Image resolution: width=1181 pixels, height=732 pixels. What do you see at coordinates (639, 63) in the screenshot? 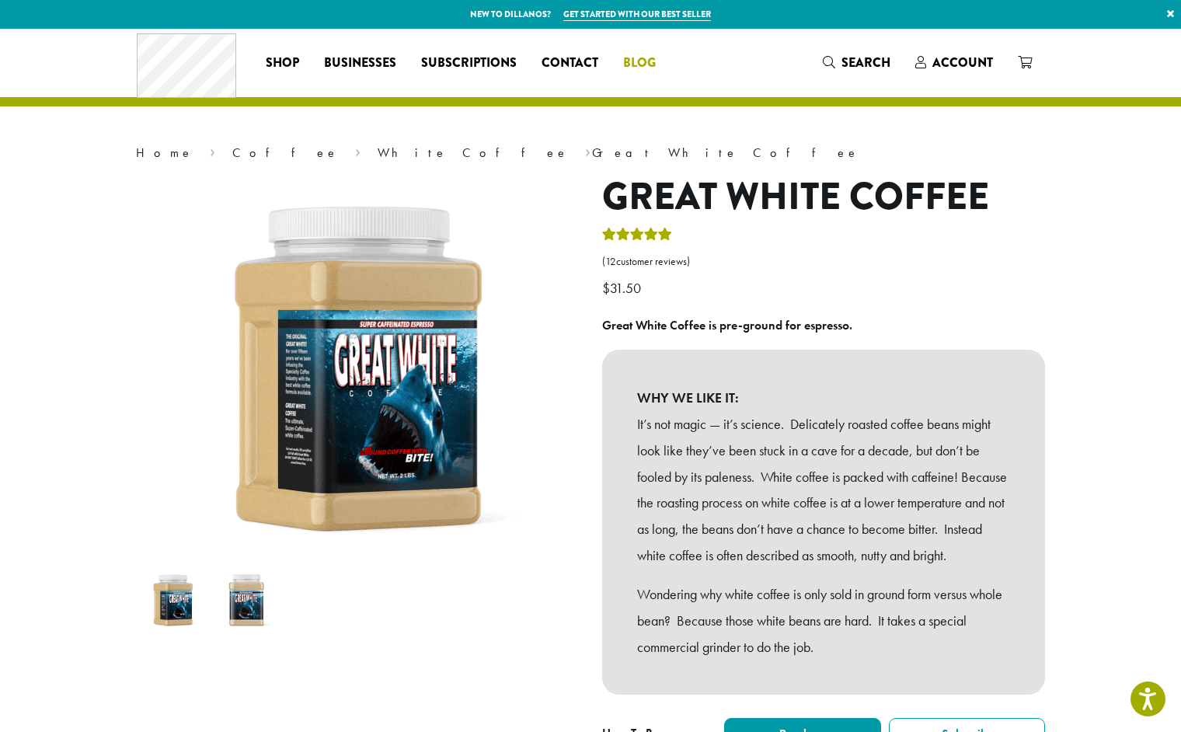
I see `span: Blog` at bounding box center [639, 63].